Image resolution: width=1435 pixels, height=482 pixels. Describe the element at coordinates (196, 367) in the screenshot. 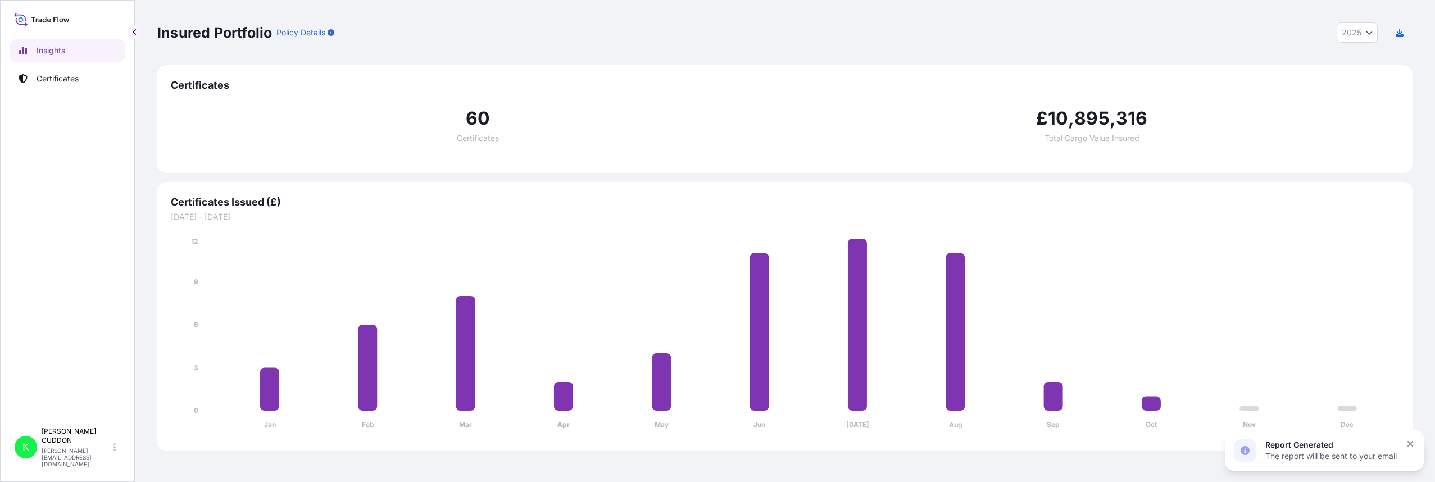

I see `tspan: 3` at that location.